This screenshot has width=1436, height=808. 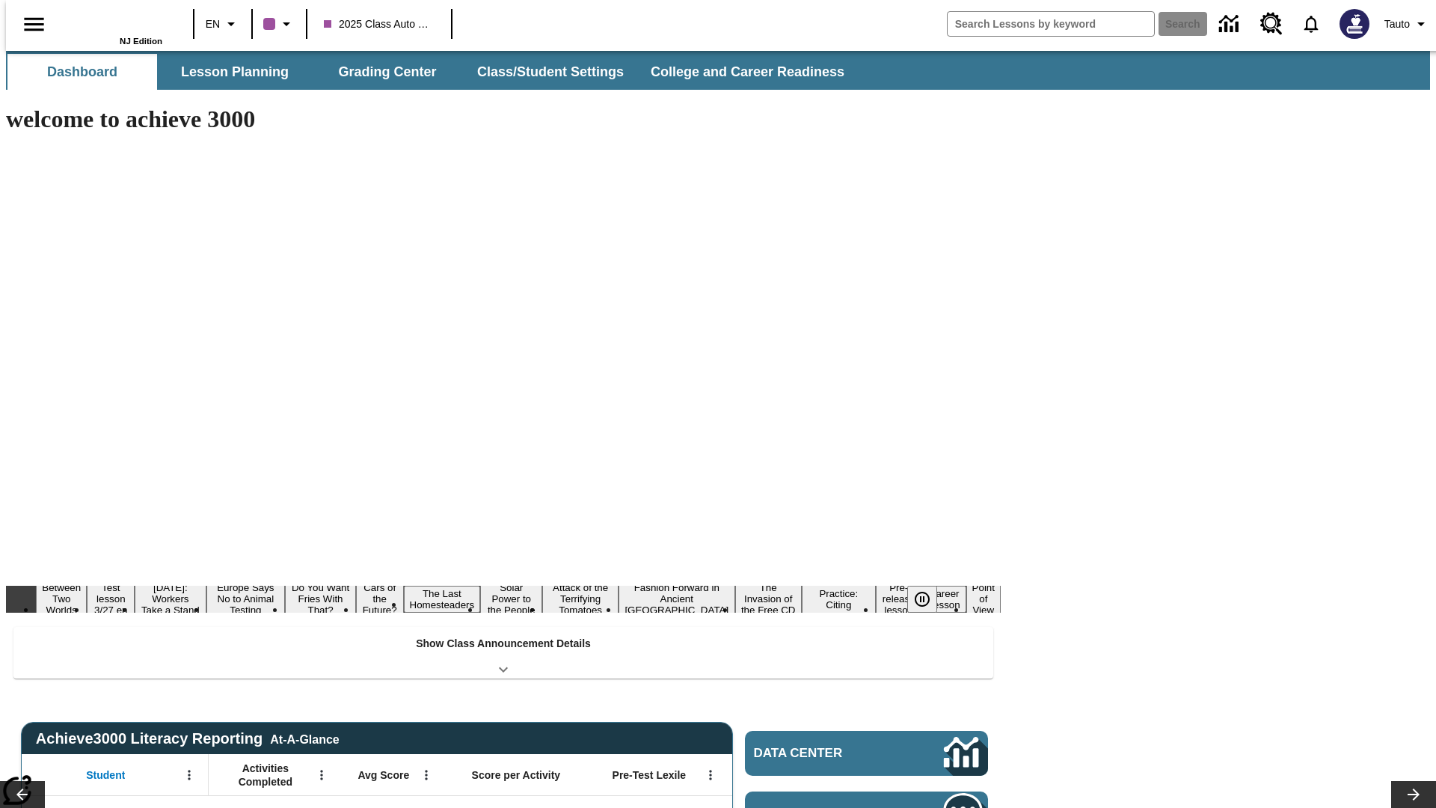 I want to click on button: Lesson Planning, so click(x=235, y=72).